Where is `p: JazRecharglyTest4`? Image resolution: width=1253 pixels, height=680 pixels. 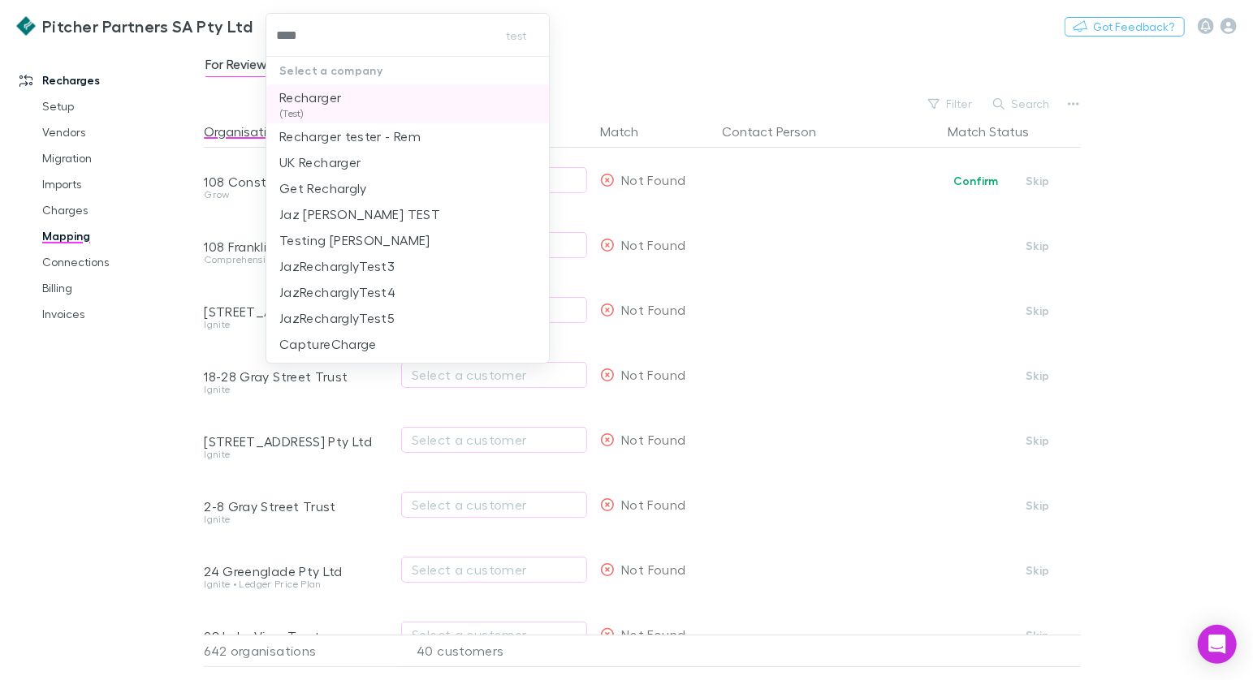 p: JazRecharglyTest4 is located at coordinates (337, 292).